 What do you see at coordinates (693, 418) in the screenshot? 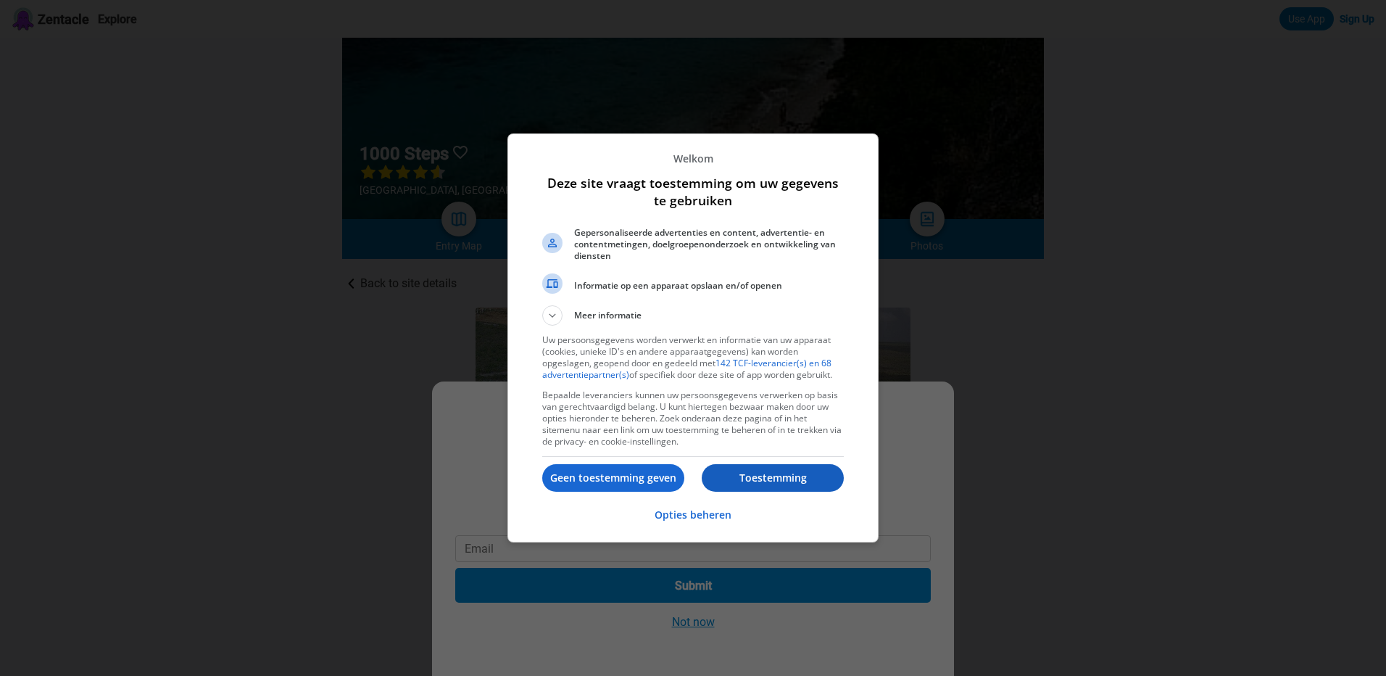
I see `p: Bepaalde leveranciers kunnen uw persoonsgegevens verwerken op basis van gerechtvaardigd belang. U...` at bounding box center [693, 418].